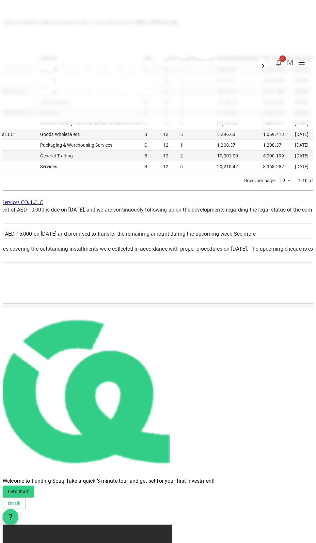 This screenshot has width=316, height=543. What do you see at coordinates (238, 134) in the screenshot?
I see `td: 5,296.63` at bounding box center [238, 134].